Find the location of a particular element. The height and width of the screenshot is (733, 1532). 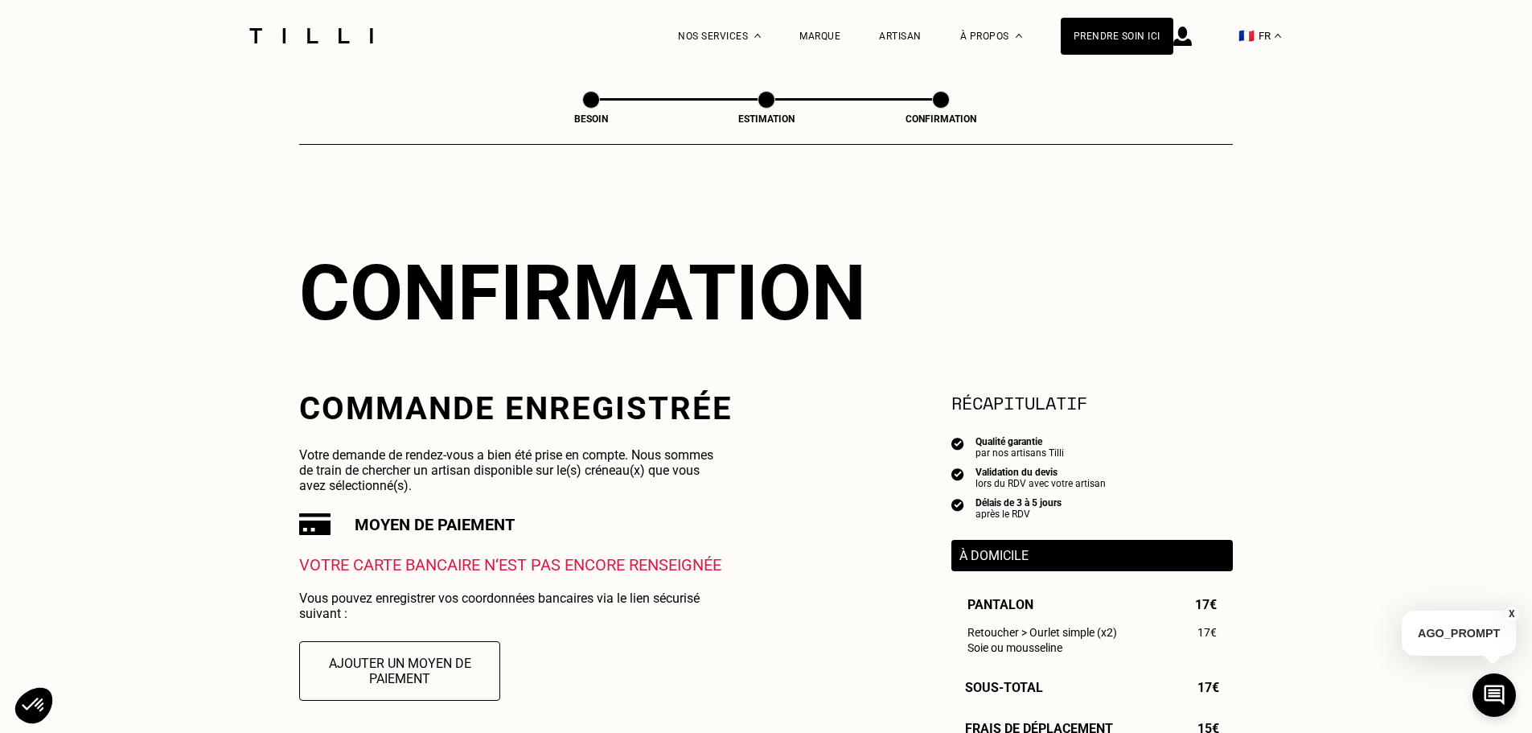

div: Prendre soin ici is located at coordinates (1117, 36).